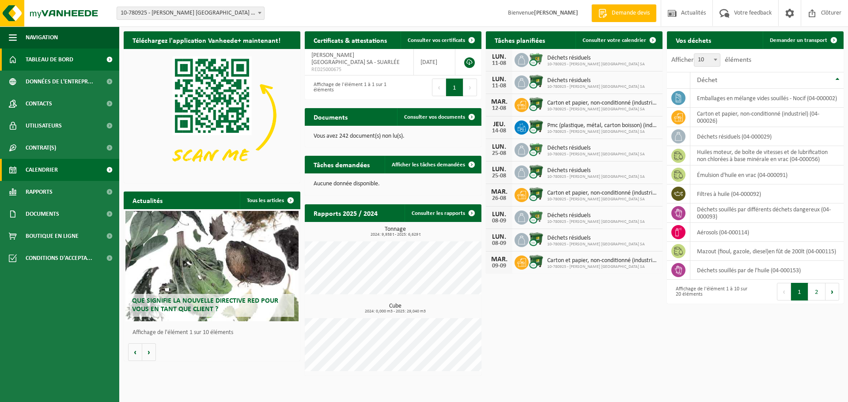 This screenshot has width=848, height=402. What do you see at coordinates (359, 70) in the screenshot?
I see `span: RED25000675` at bounding box center [359, 70].